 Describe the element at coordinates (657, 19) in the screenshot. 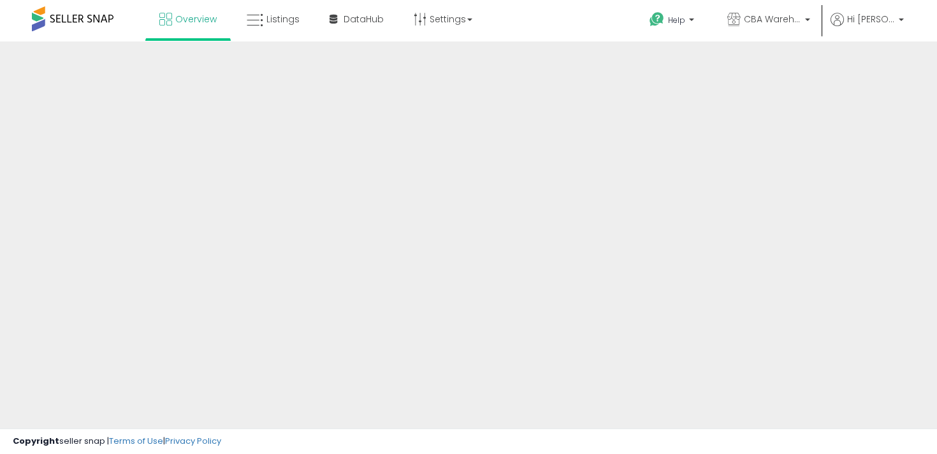

I see `i: Get Help` at that location.